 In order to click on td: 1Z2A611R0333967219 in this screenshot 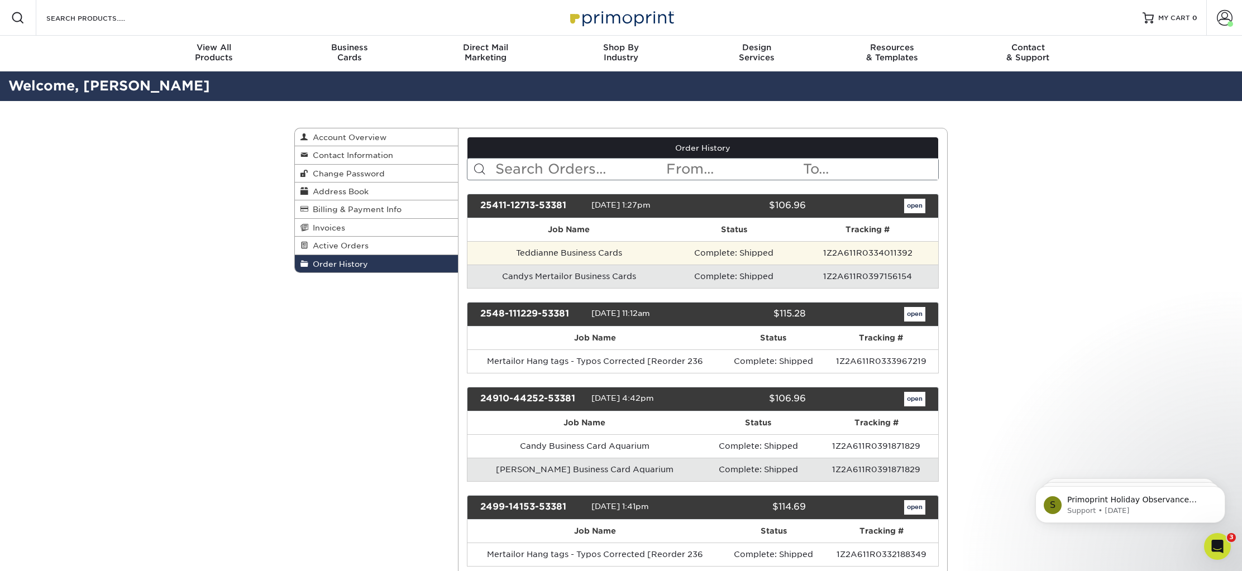, I will do `click(881, 361)`.